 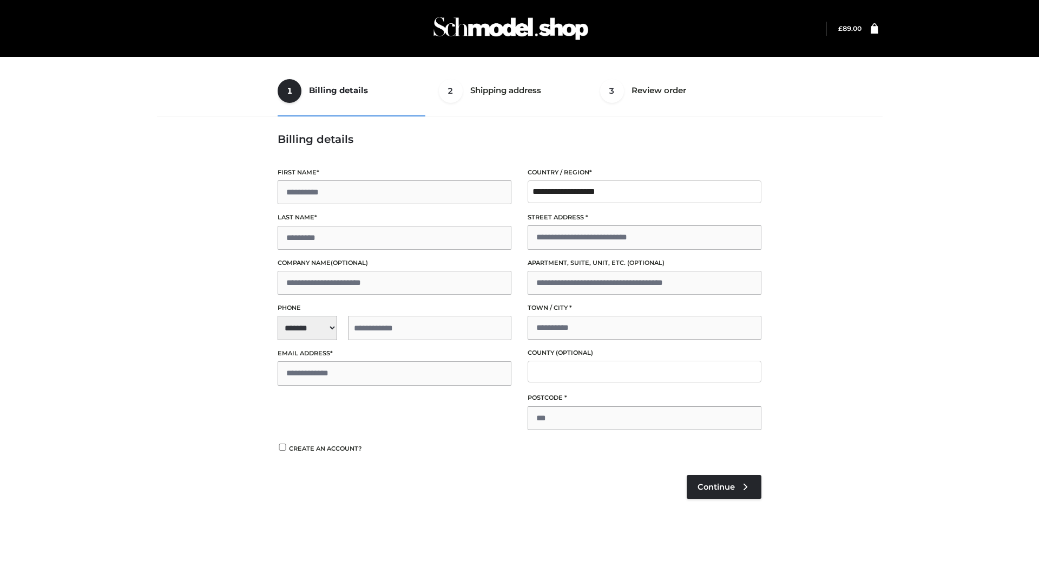 What do you see at coordinates (645, 217) in the screenshot?
I see `label: Street address` at bounding box center [645, 217].